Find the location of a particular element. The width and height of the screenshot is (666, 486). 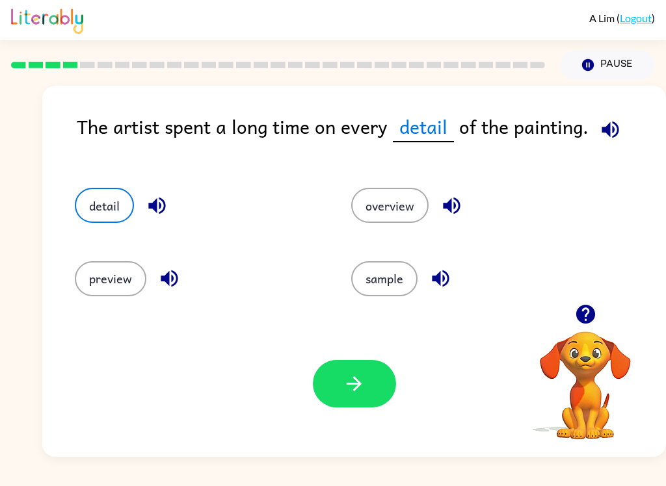

div: The artist spent a long time on every of the painting. is located at coordinates (371, 136).